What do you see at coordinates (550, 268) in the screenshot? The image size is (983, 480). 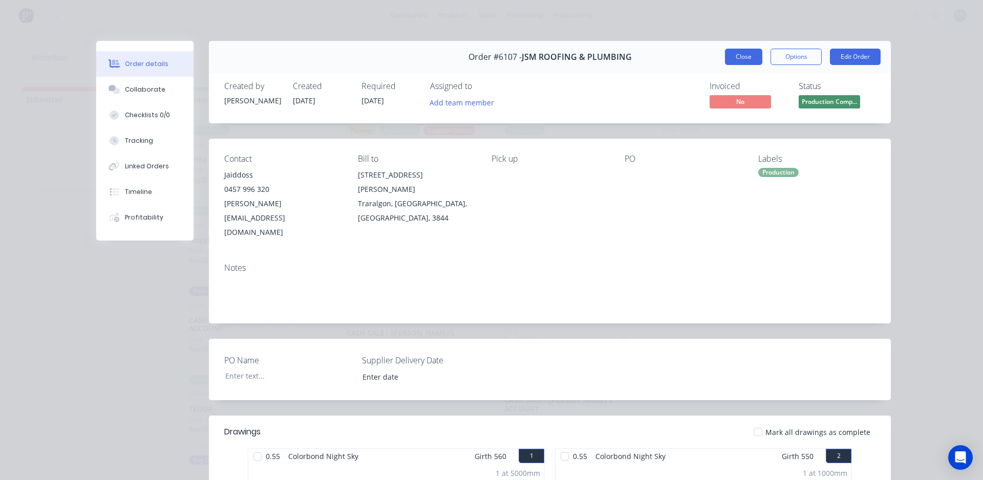 I see `div: Notes` at bounding box center [550, 268].